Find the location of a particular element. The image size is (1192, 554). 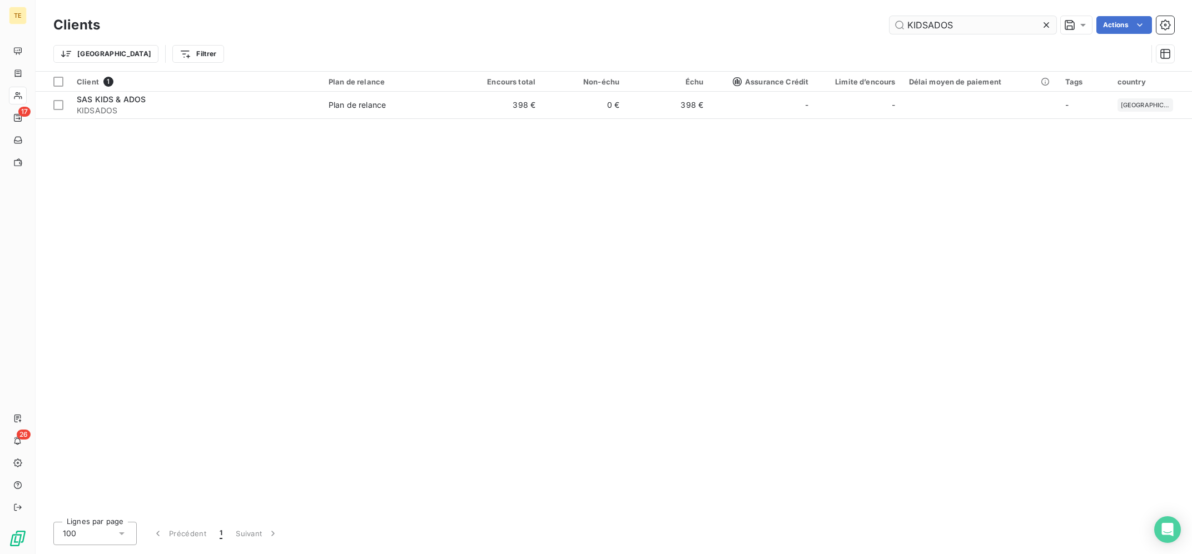

div: Open Intercom Messenger is located at coordinates (1167, 530).